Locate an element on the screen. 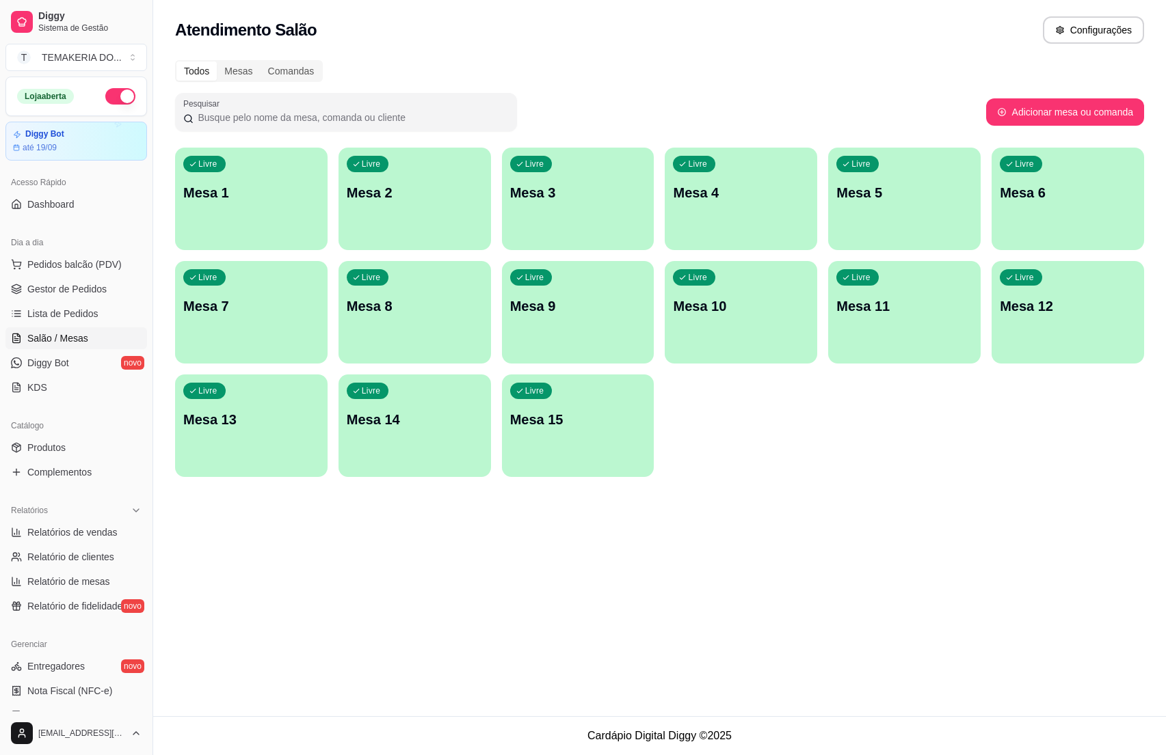 This screenshot has width=1166, height=755. a: Diggy Botnovo is located at coordinates (76, 363).